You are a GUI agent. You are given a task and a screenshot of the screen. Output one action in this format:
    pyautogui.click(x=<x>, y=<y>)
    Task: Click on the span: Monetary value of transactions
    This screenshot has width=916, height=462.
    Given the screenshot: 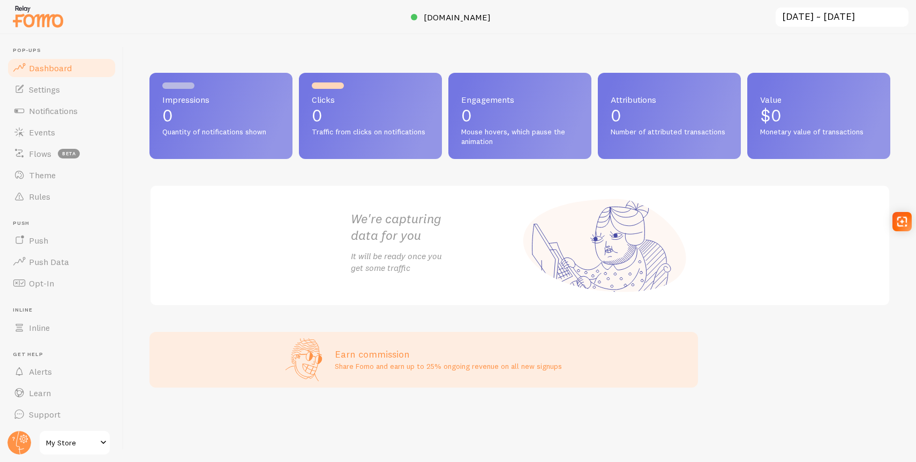 What is the action you would take?
    pyautogui.click(x=819, y=132)
    